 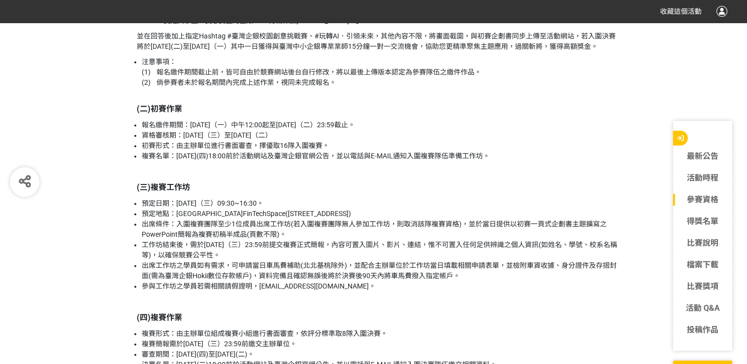 I want to click on a: 活動時程, so click(x=702, y=178).